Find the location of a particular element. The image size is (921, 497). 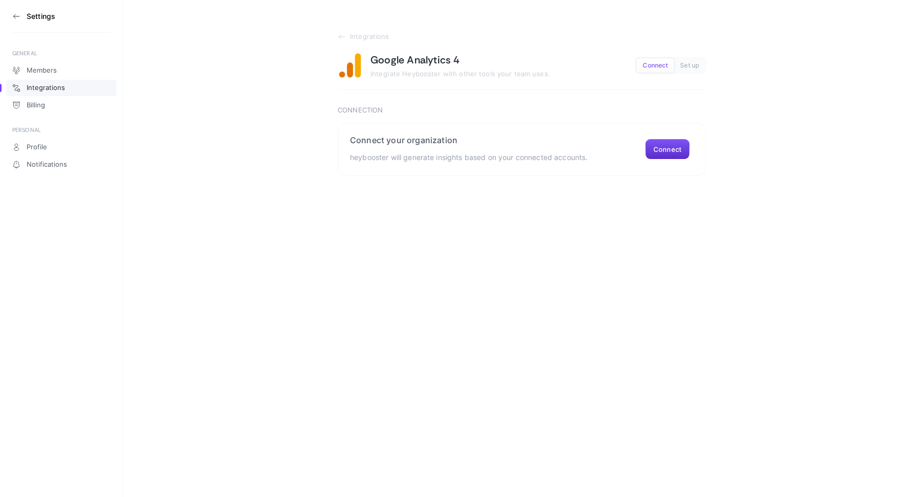

span: Set up is located at coordinates (689, 65).